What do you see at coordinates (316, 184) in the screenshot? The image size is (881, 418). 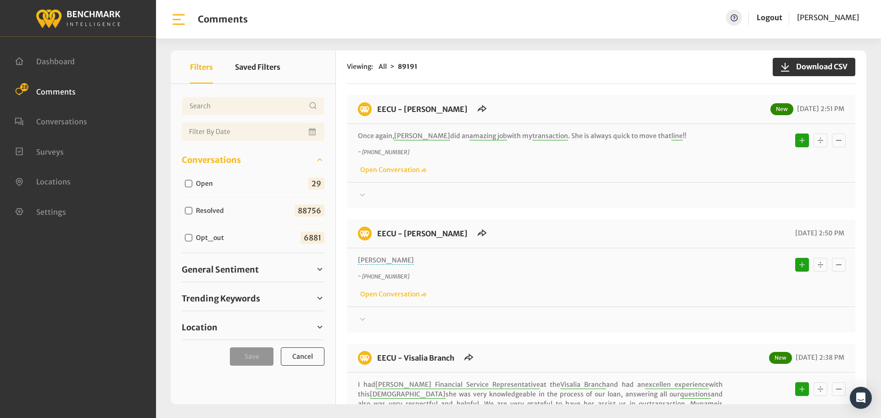 I see `span: 29` at bounding box center [316, 184].